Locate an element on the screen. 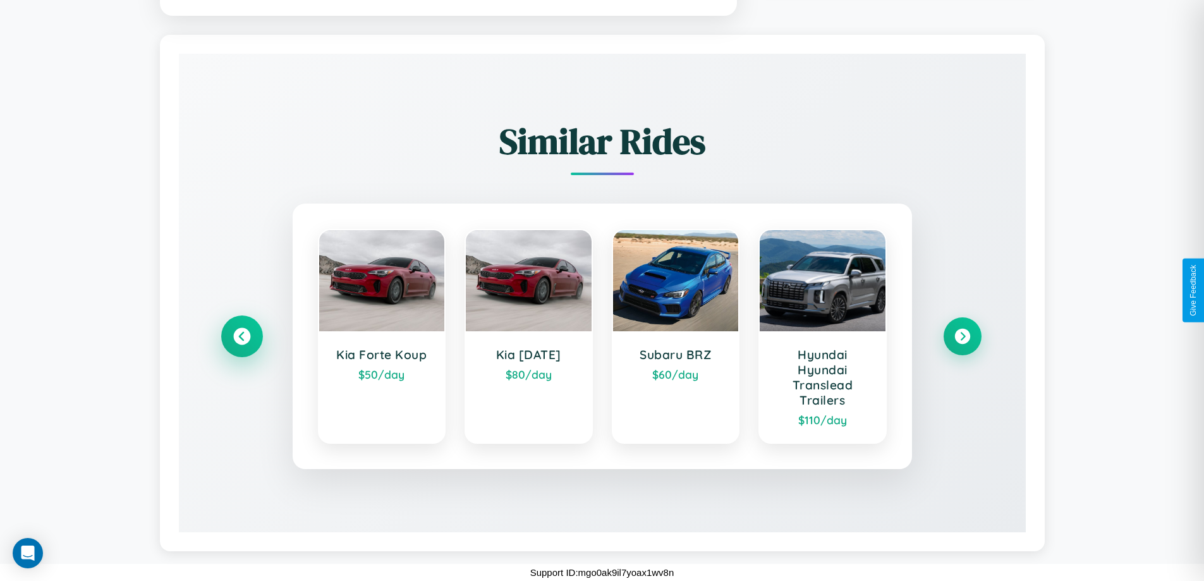 The width and height of the screenshot is (1204, 581). a: Hyundai Hyundai Translead Trailers$110/day is located at coordinates (822, 336).